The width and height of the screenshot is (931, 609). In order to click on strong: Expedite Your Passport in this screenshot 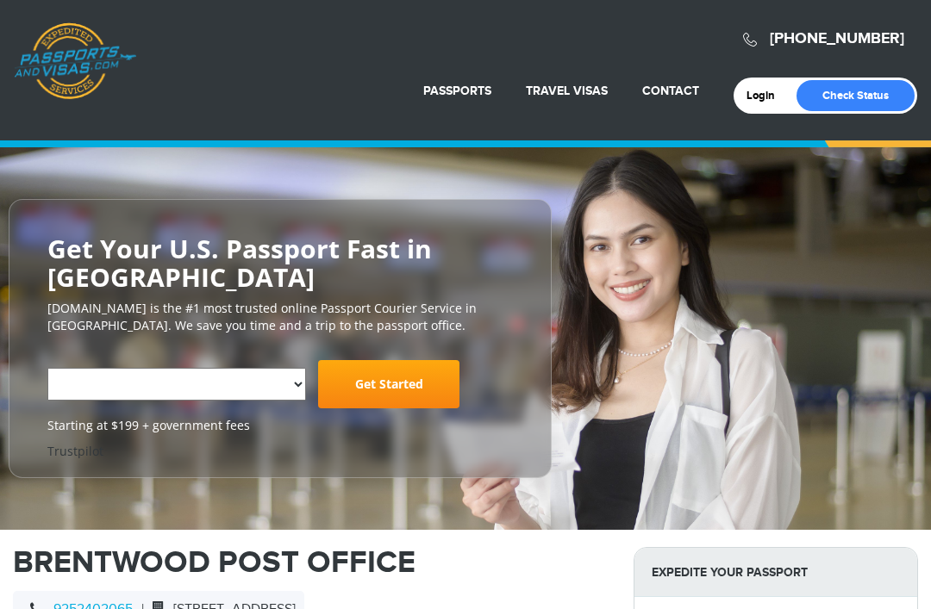, I will do `click(776, 572)`.